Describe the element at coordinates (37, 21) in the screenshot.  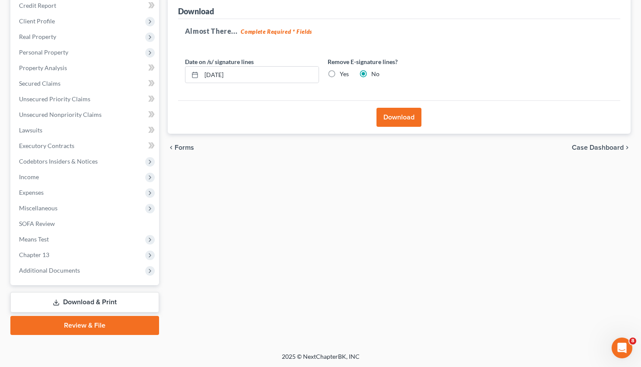
I see `span: Client Profile` at that location.